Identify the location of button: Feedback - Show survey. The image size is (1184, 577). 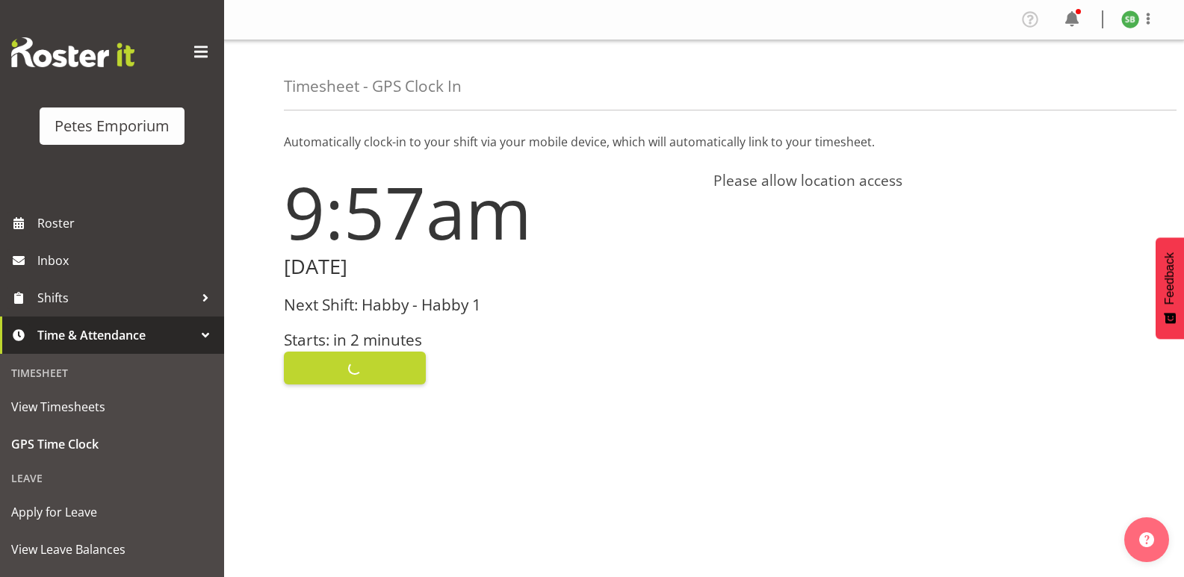
(1169, 288).